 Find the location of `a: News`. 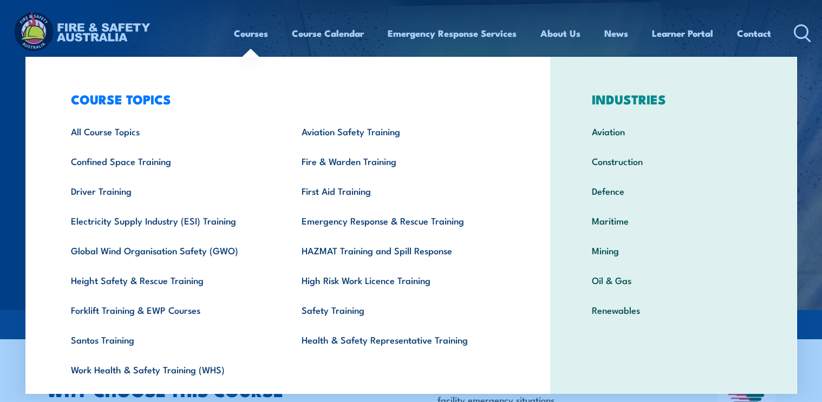

a: News is located at coordinates (616, 33).